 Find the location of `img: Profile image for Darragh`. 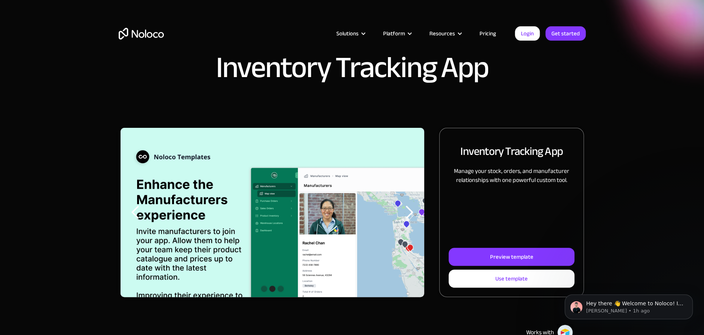

img: Profile image for Darragh is located at coordinates (23, 29).